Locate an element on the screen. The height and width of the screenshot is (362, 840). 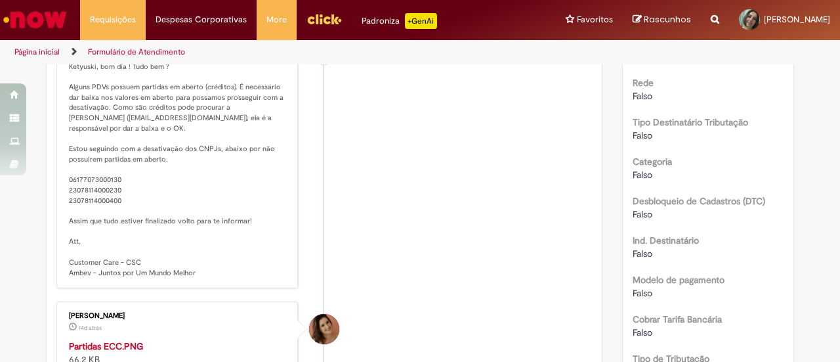
img: ServiceNow is located at coordinates (35, 20).